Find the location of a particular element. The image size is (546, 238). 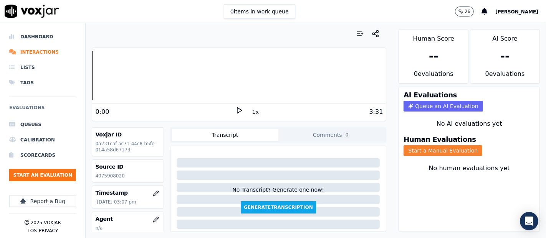

button: Transcript is located at coordinates (225, 135).